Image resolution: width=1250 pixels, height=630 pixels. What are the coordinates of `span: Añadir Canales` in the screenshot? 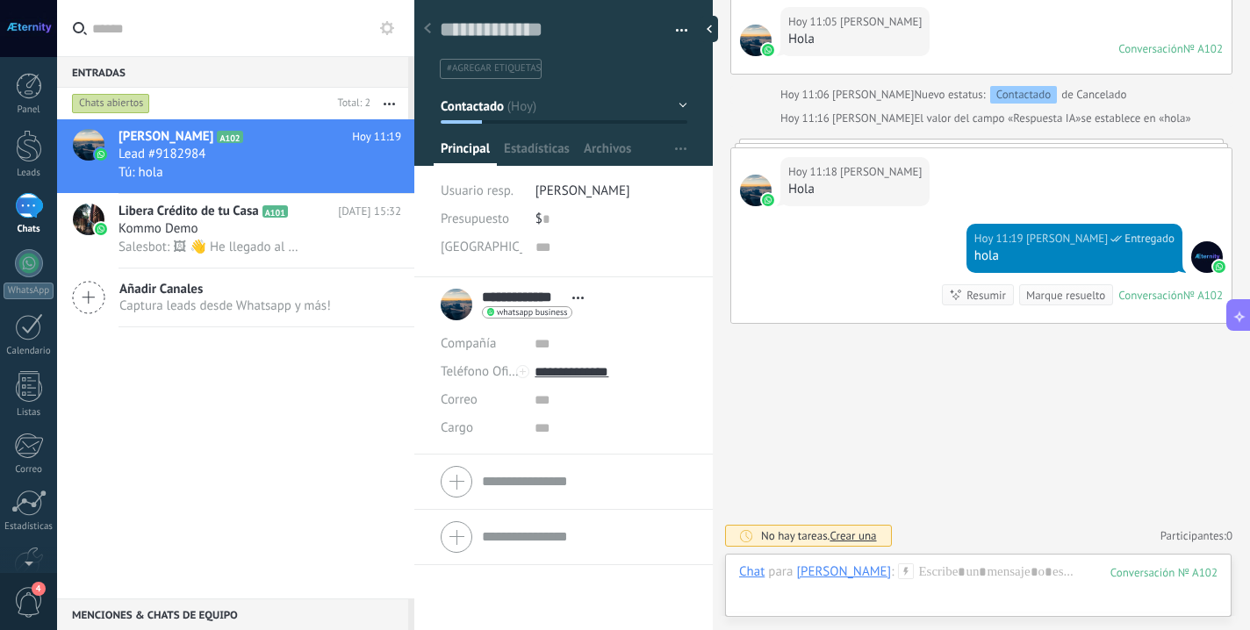 It's located at (225, 289).